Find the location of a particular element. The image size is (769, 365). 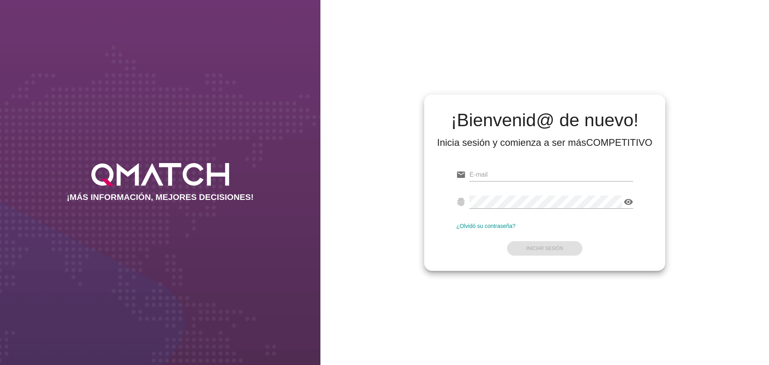

div: Inicia sesión y comienza a ser más is located at coordinates (545, 143).